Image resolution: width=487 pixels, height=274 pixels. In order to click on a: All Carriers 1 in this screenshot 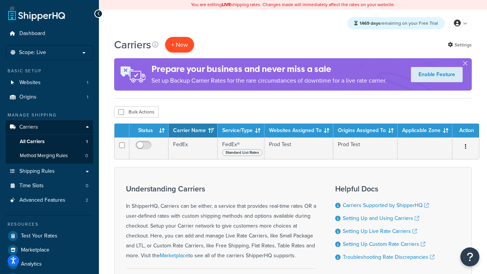, I will do `click(49, 142)`.